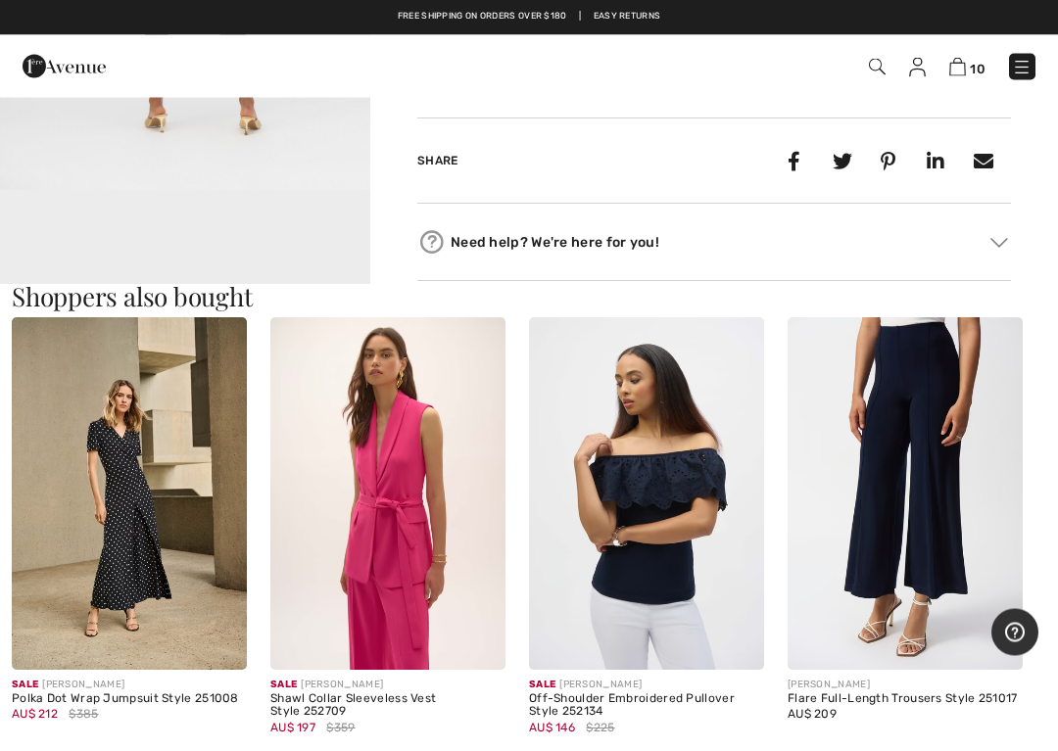 The width and height of the screenshot is (1058, 751). I want to click on a: Flare Full-Length Trousers Style 251017, so click(905, 495).